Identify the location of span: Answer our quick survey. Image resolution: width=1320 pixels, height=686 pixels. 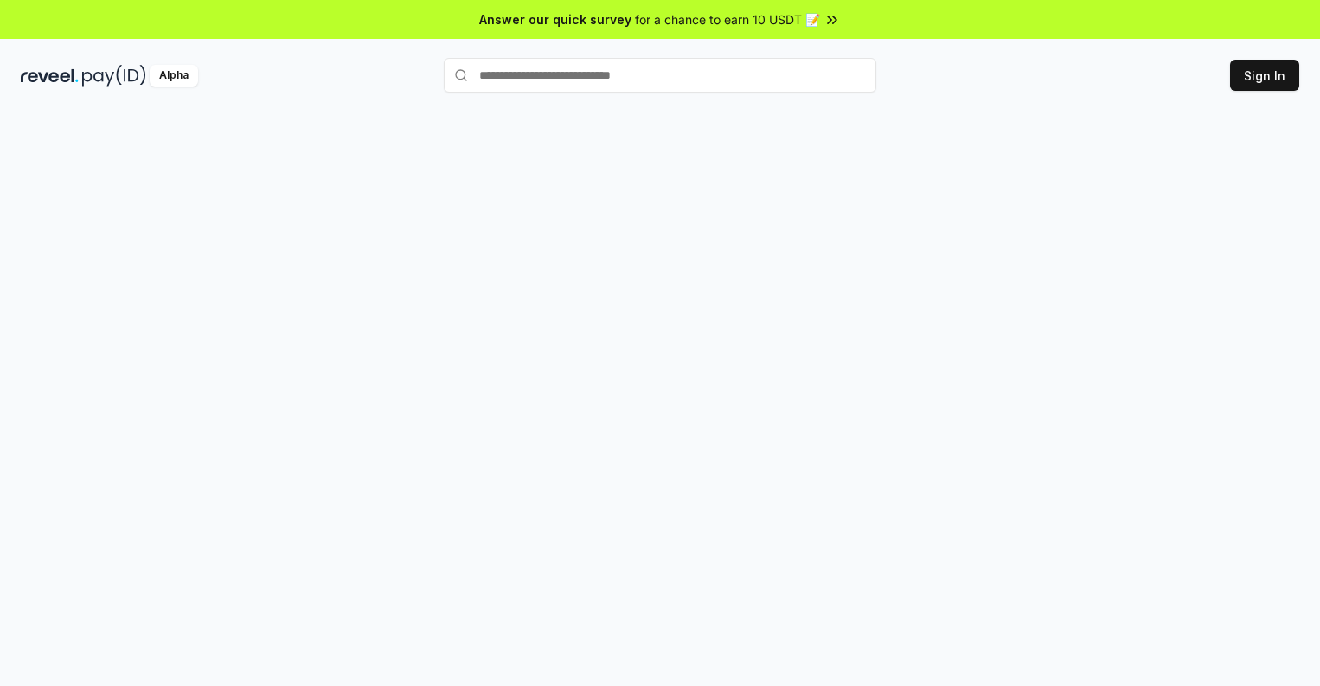
(555, 19).